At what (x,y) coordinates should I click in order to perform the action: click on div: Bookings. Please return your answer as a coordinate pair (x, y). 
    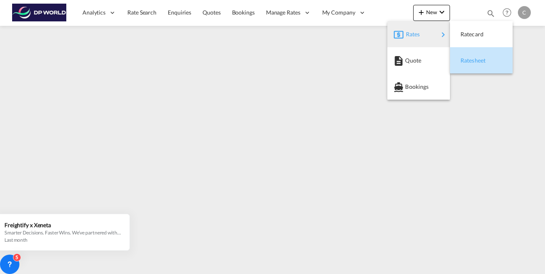
    Looking at the image, I should click on (418, 87).